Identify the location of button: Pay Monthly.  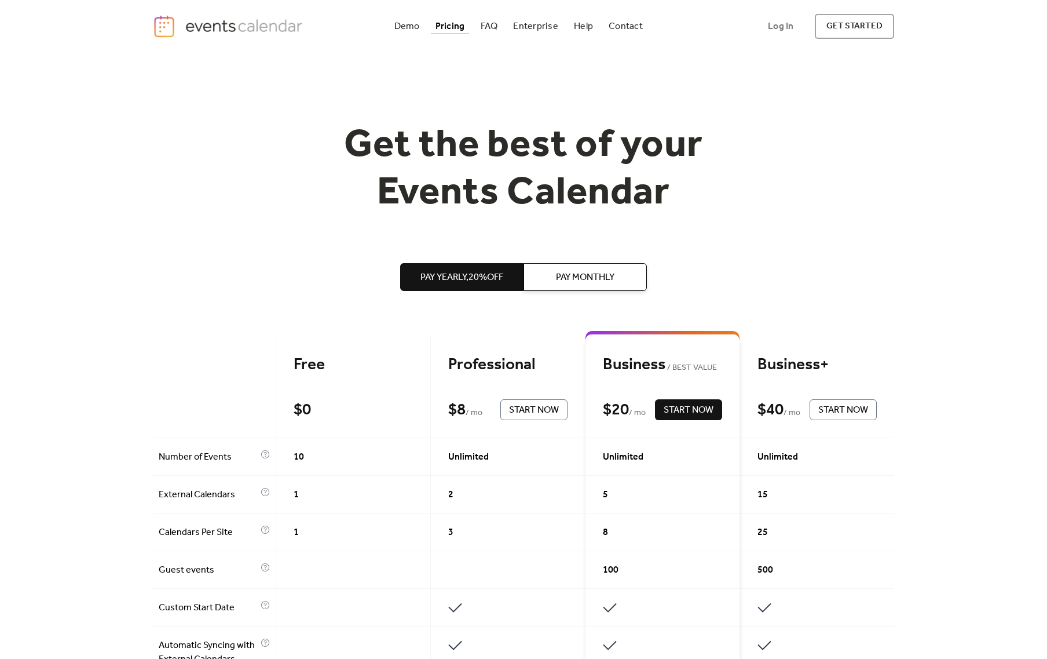
(585, 277).